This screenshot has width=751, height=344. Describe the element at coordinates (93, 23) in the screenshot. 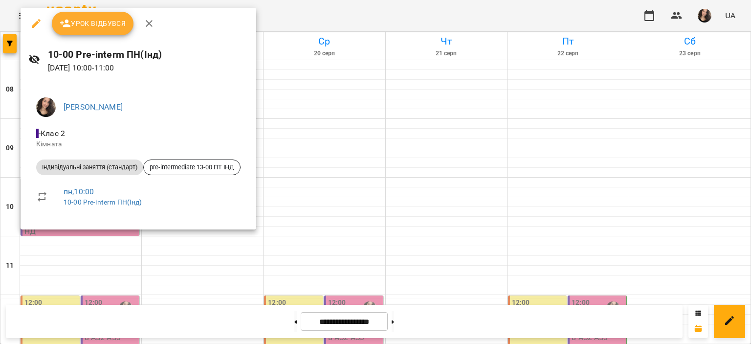

I see `span: Урок відбувся` at that location.